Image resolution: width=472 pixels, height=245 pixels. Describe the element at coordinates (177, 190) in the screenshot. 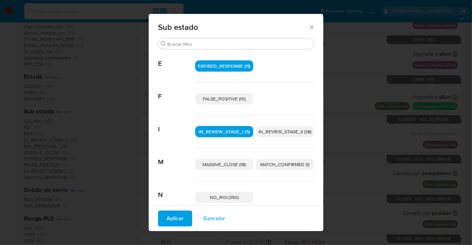

I see `span: N` at that location.